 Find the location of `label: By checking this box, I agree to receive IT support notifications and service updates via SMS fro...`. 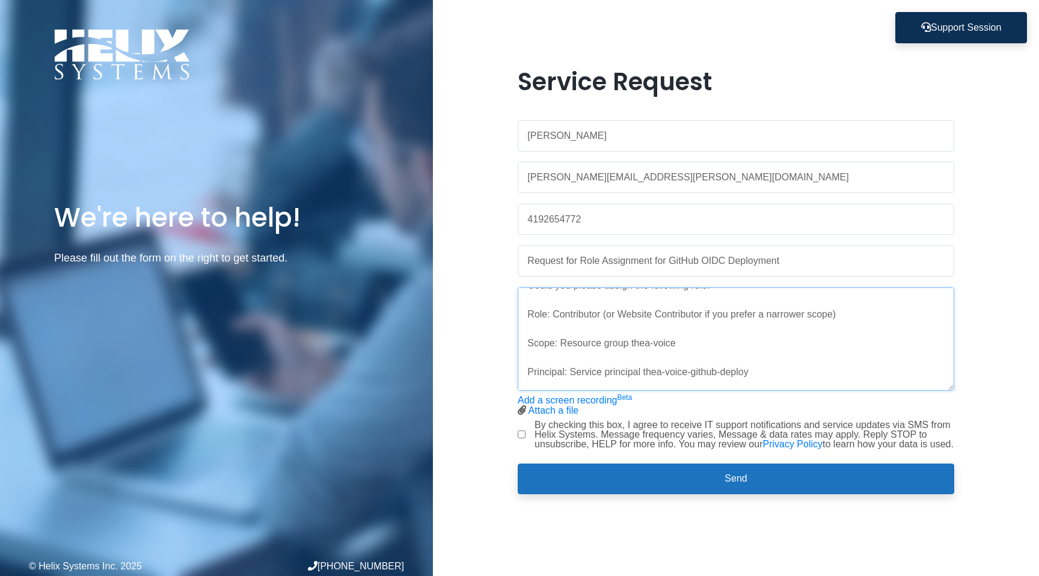

label: By checking this box, I agree to receive IT support notifications and service updates via SMS fro... is located at coordinates (745, 435).